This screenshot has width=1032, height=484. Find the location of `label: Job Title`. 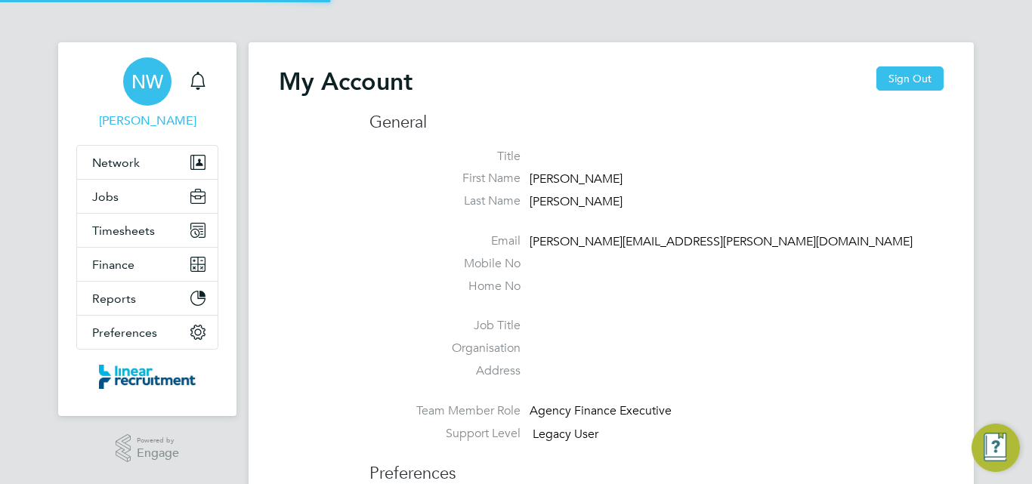

label: Job Title is located at coordinates (445, 325).